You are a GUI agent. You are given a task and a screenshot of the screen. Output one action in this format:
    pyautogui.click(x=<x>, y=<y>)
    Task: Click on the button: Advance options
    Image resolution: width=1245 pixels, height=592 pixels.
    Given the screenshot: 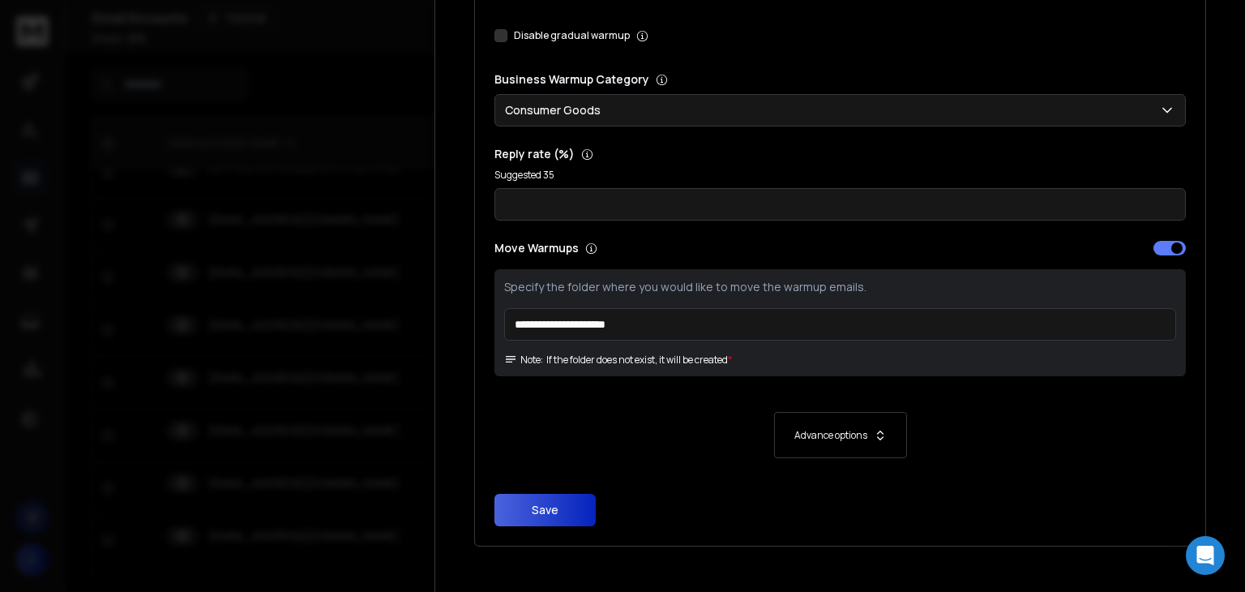 What is the action you would take?
    pyautogui.click(x=840, y=435)
    